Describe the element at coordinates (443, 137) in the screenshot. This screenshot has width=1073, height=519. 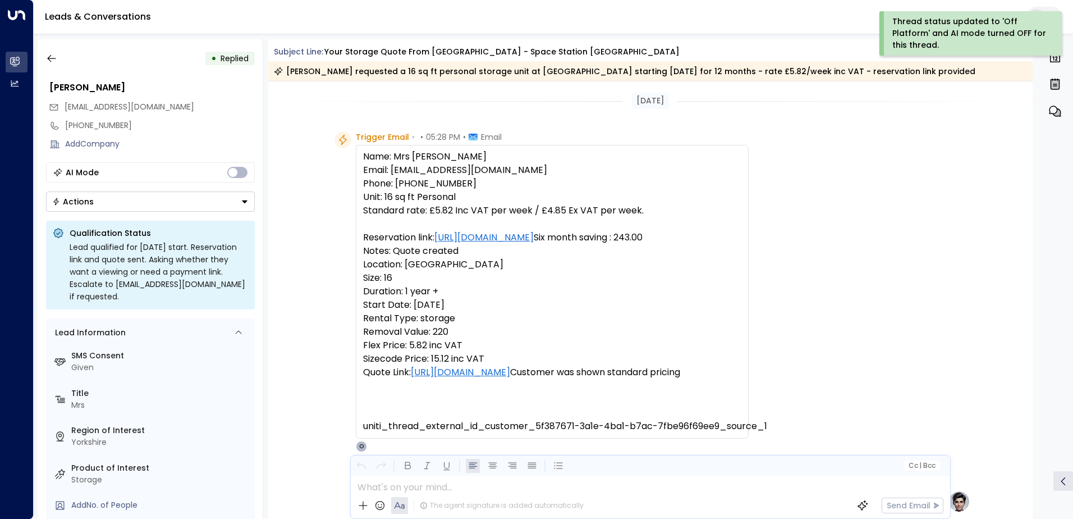
I see `span: 05:28 PM` at that location.